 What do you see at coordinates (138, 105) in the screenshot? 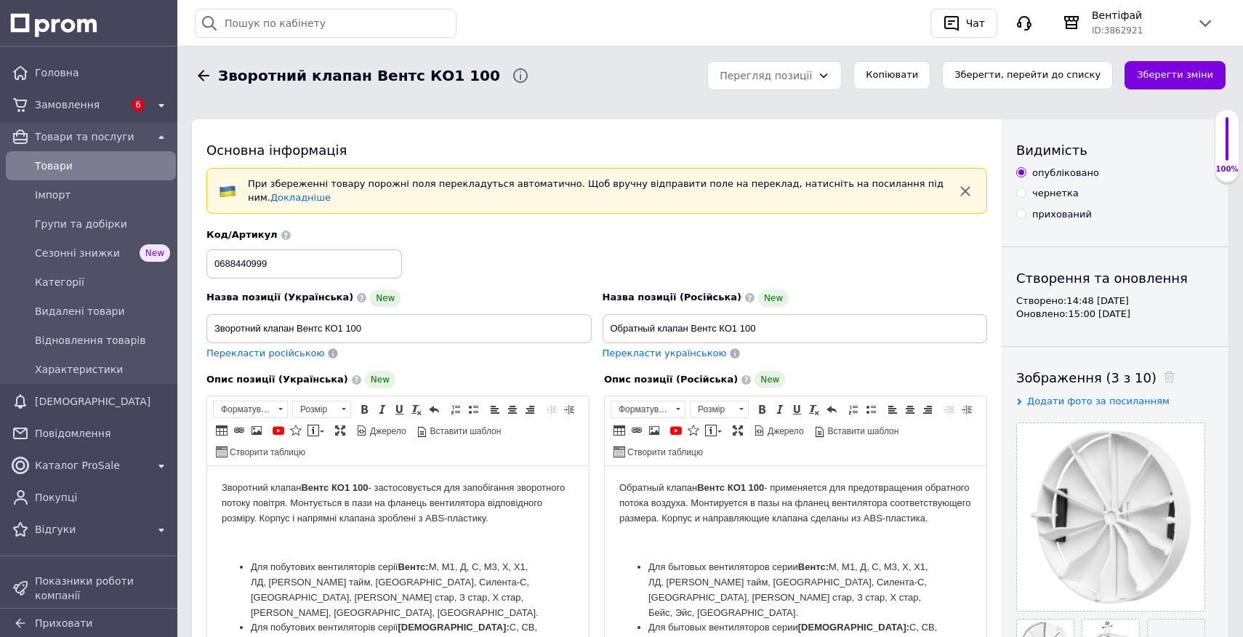
I see `span: 6` at bounding box center [138, 105].